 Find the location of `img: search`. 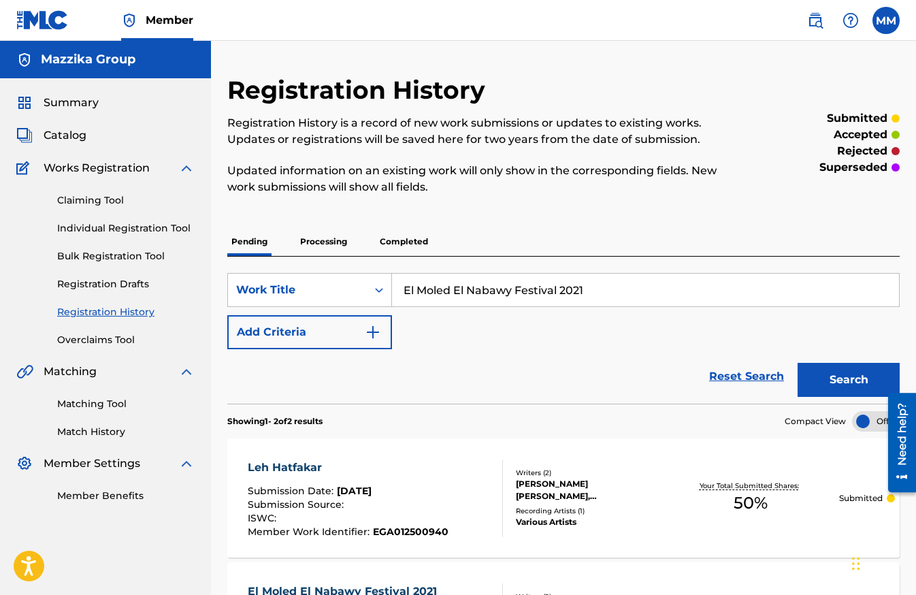

img: search is located at coordinates (815, 20).